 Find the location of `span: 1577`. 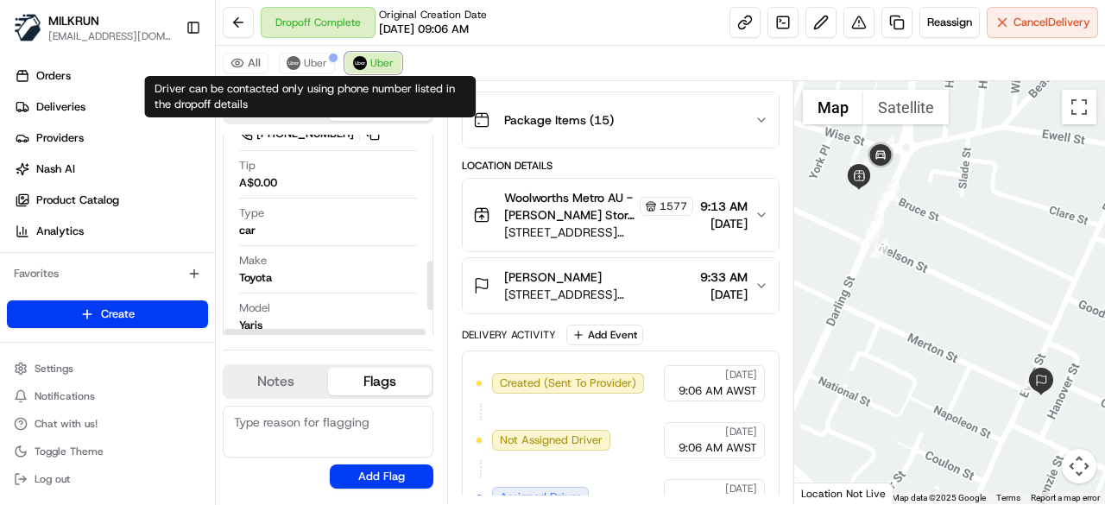

span: 1577 is located at coordinates (673, 206).